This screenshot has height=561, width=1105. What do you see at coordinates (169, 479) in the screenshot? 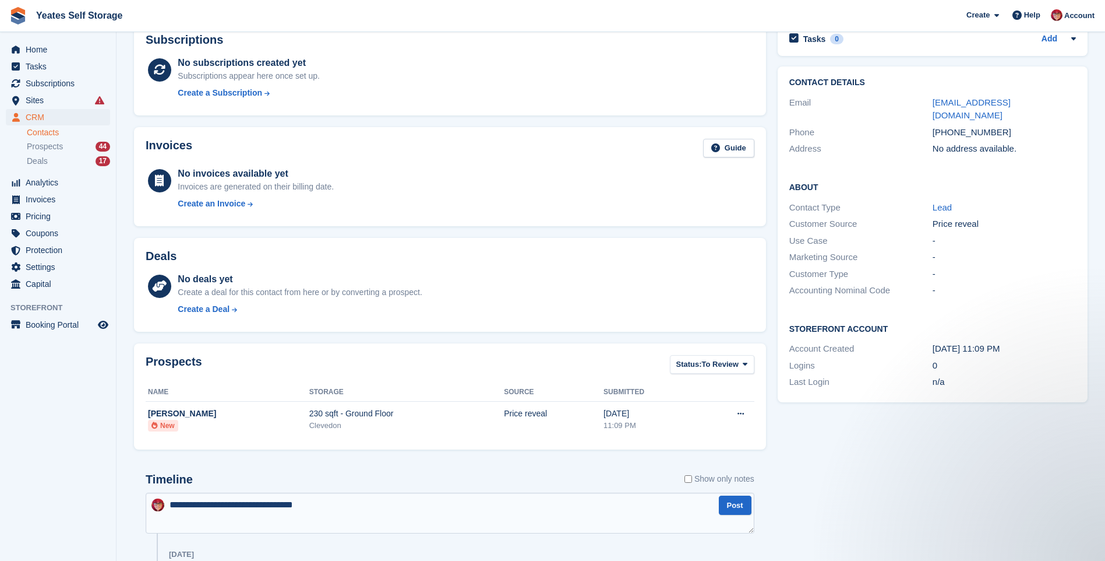
I see `h2: Timeline` at bounding box center [169, 479].